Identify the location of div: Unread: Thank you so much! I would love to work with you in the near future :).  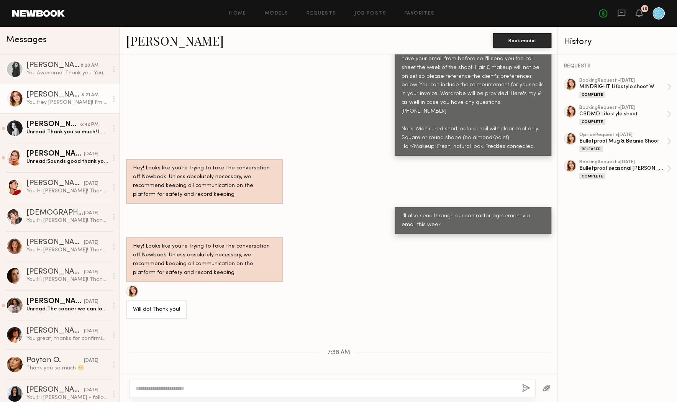
(67, 132).